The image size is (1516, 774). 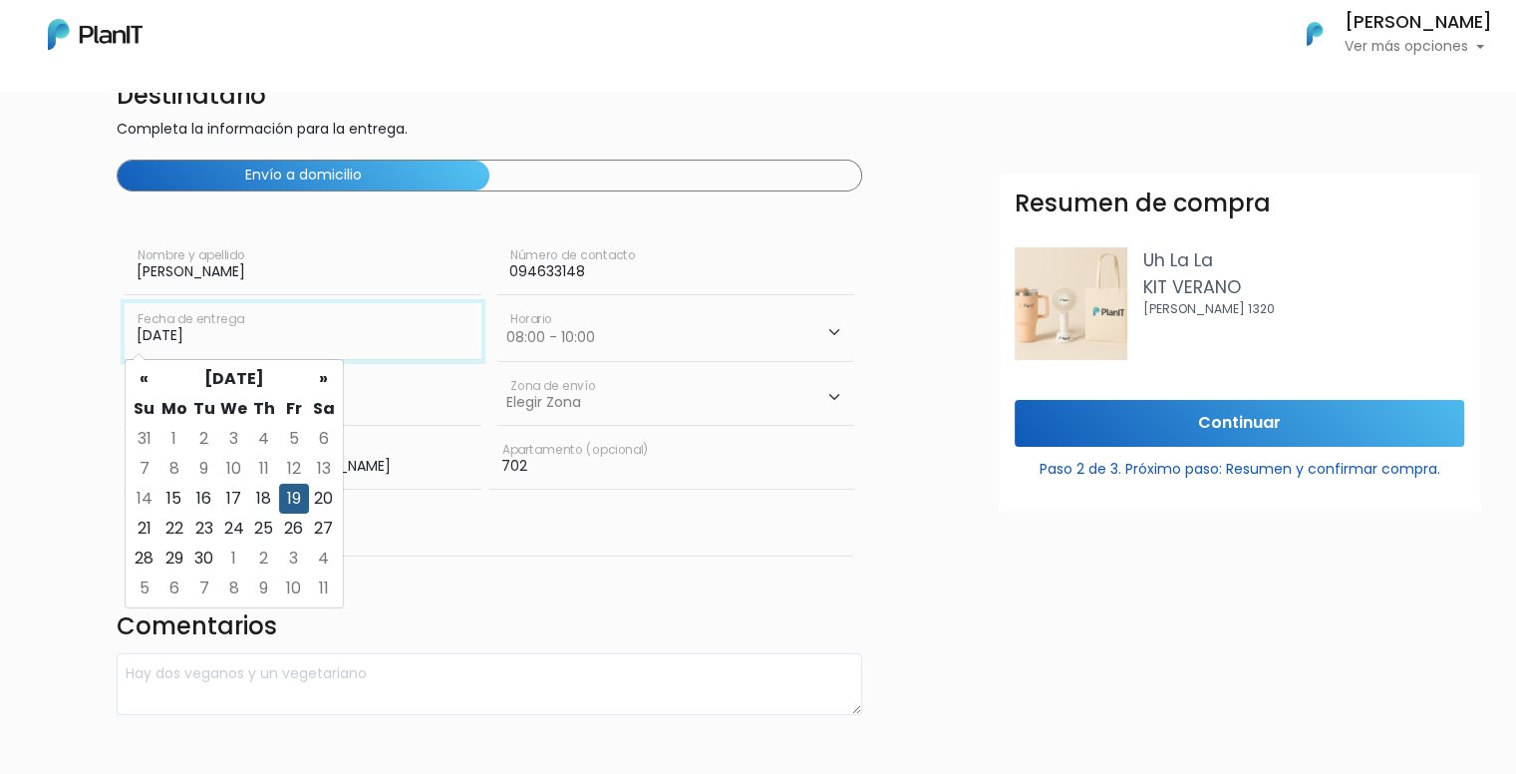 What do you see at coordinates (174, 558) in the screenshot?
I see `td: 29` at bounding box center [174, 558].